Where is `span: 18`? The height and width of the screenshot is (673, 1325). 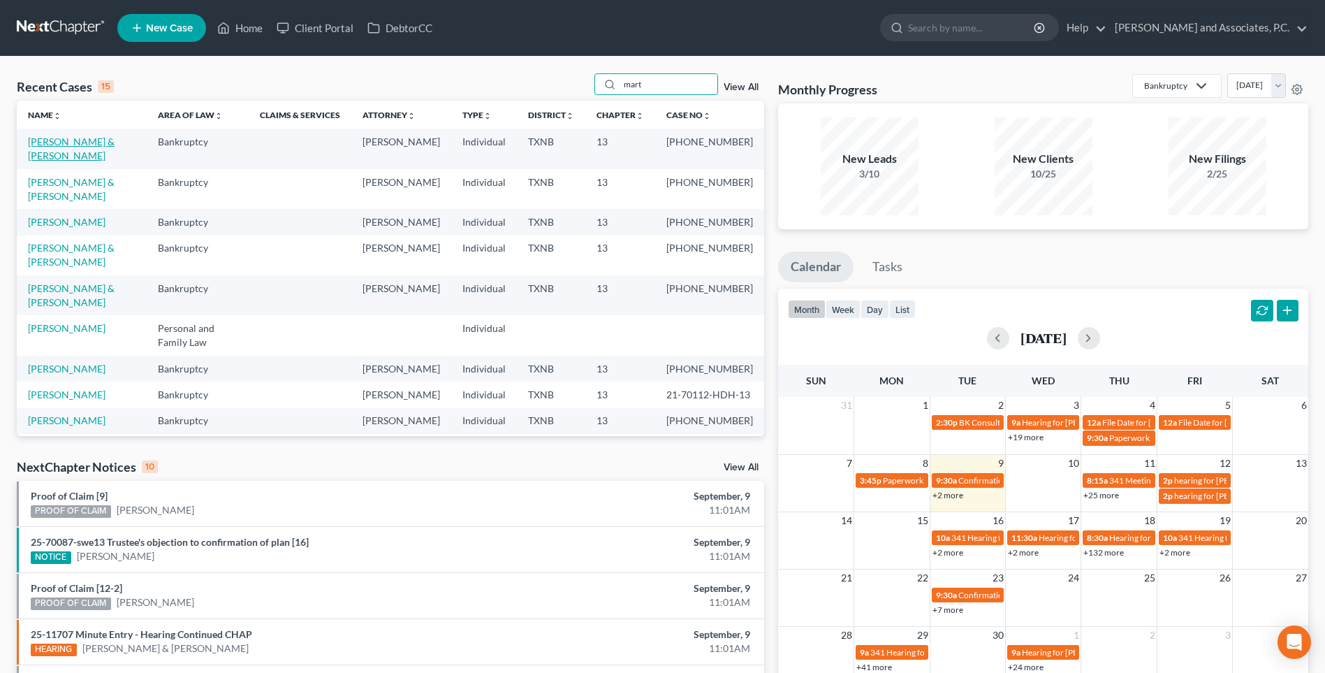
span: 18 is located at coordinates (1150, 520).